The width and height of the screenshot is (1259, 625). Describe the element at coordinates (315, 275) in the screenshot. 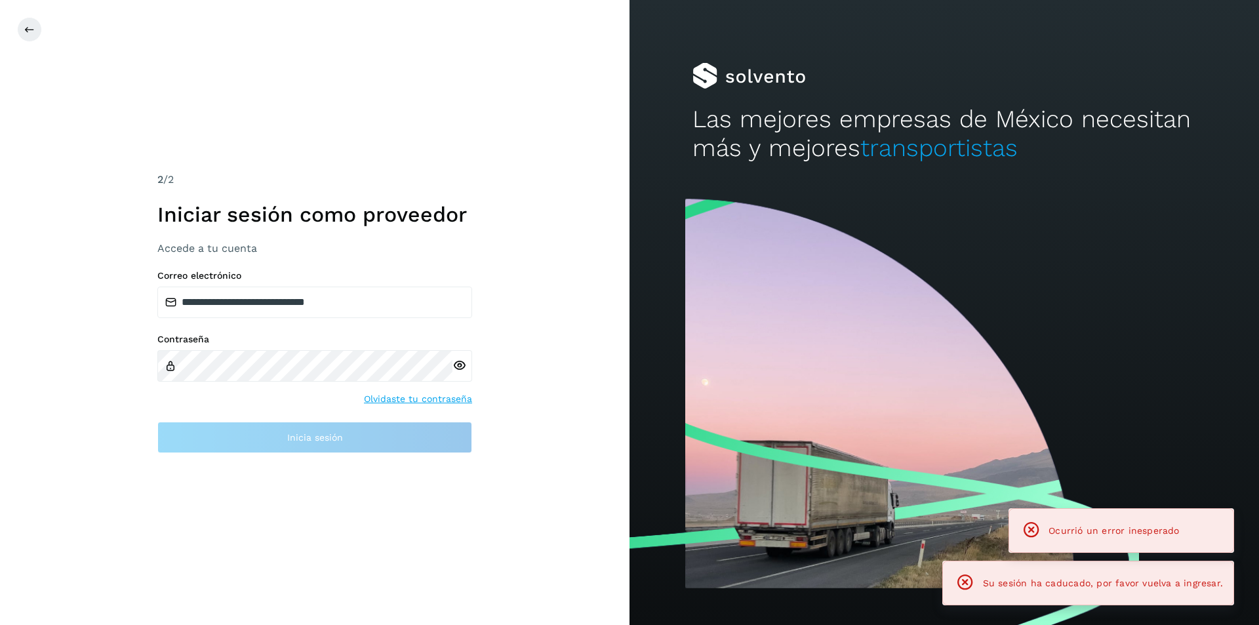

I see `label: Correo electrónico` at that location.